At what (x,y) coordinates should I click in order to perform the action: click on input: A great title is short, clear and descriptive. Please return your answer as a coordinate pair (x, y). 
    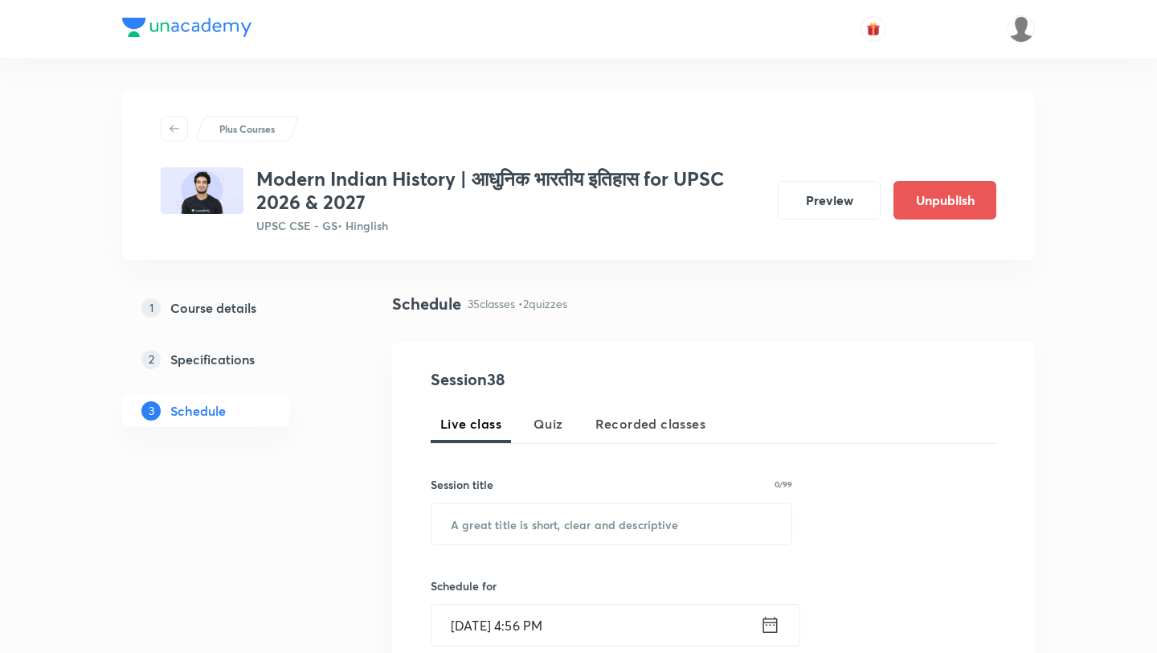
    Looking at the image, I should click on (612, 523).